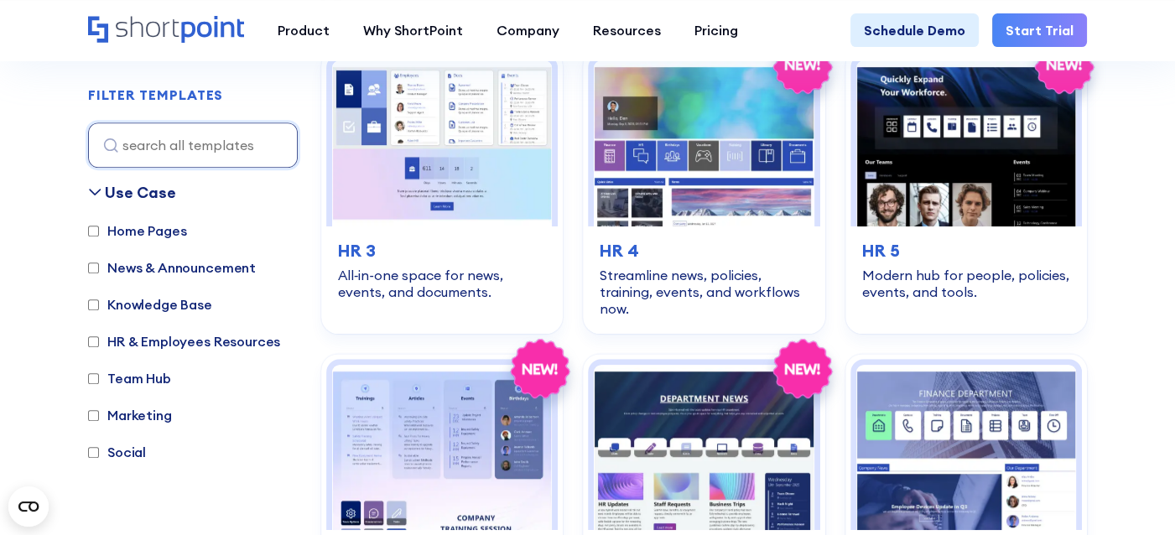 This screenshot has height=535, width=1175. I want to click on input: Team Hub, so click(93, 378).